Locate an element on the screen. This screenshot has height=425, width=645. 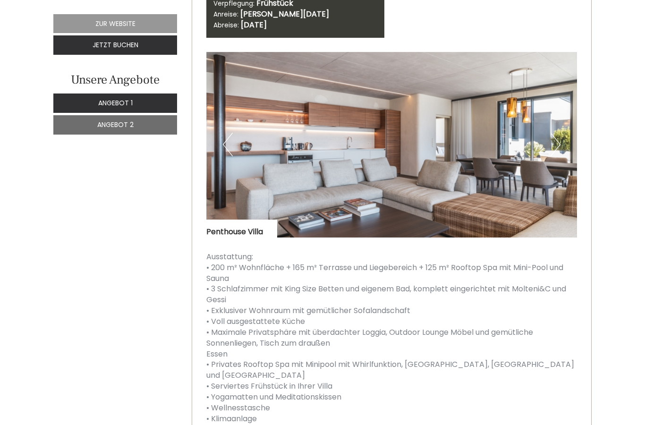
small: Anreise: is located at coordinates (226, 14).